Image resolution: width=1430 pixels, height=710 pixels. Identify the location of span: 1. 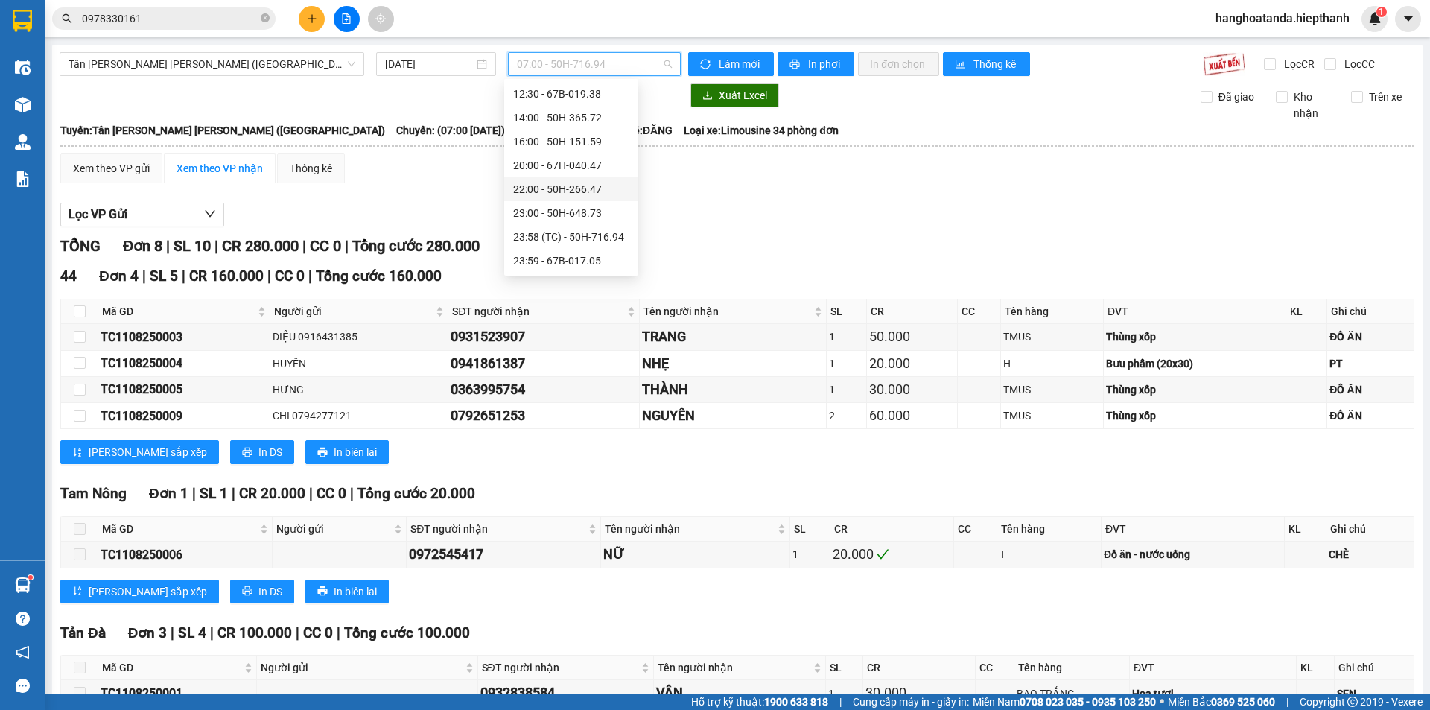
(1380, 12).